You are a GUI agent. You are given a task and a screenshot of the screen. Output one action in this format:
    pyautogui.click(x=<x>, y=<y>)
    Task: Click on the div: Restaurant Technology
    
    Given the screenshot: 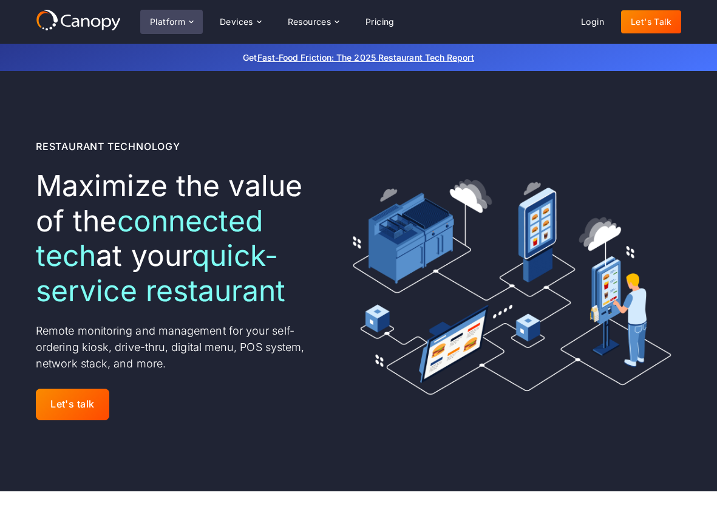 What is the action you would take?
    pyautogui.click(x=108, y=146)
    